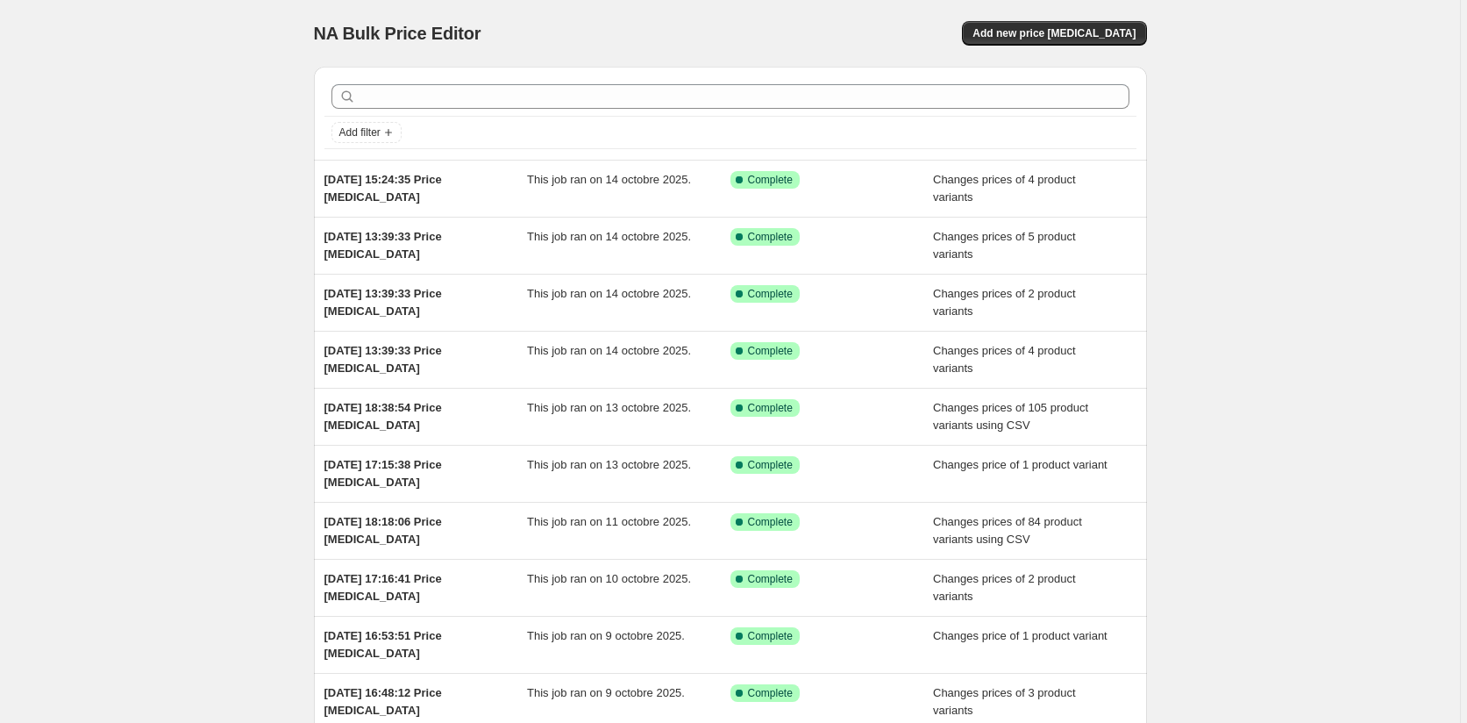  What do you see at coordinates (1004, 245) in the screenshot?
I see `span: Changes prices of 5 product variants` at bounding box center [1004, 245].